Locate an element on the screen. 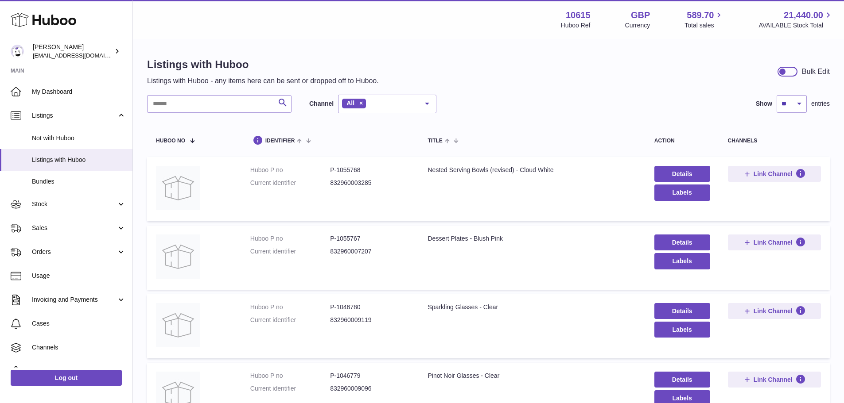 This screenshot has width=844, height=403. label: Channel is located at coordinates (321, 104).